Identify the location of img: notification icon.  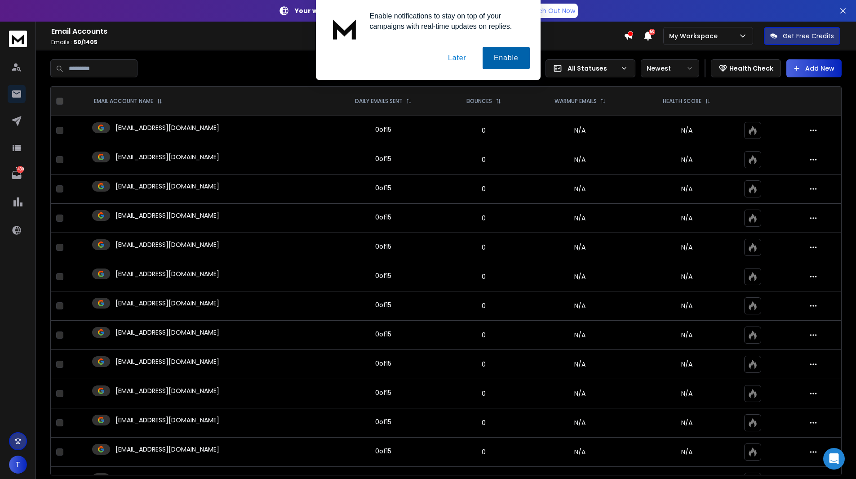
(345, 29).